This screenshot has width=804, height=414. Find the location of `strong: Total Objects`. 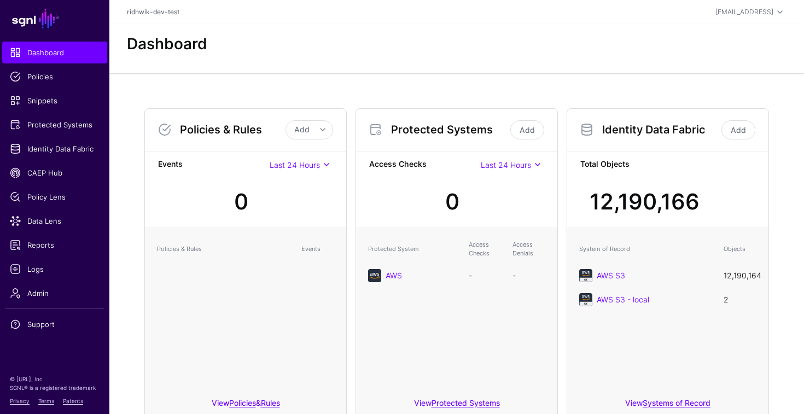

strong: Total Objects is located at coordinates (668, 165).